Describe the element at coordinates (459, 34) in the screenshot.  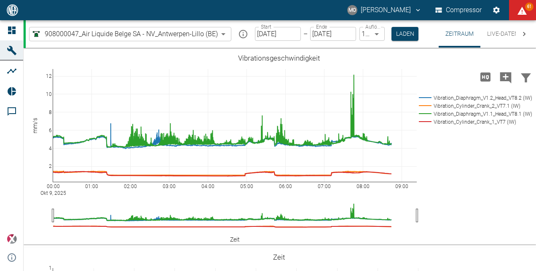
I see `button: Zeitraum` at that location.